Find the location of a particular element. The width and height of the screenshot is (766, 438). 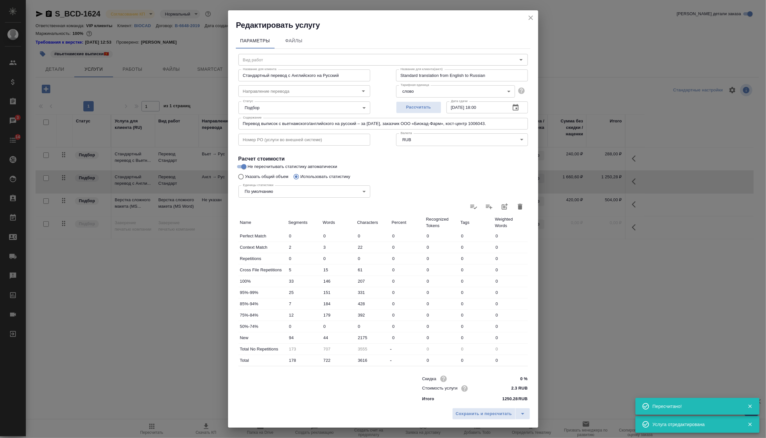

div: RUB is located at coordinates (462, 139).